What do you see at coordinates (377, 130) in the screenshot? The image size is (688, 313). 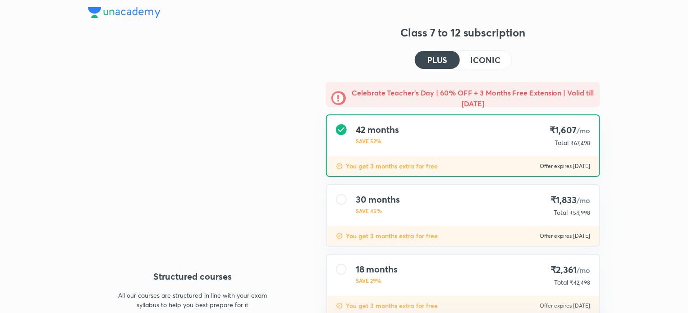 I see `h4: 42 months` at bounding box center [377, 130].